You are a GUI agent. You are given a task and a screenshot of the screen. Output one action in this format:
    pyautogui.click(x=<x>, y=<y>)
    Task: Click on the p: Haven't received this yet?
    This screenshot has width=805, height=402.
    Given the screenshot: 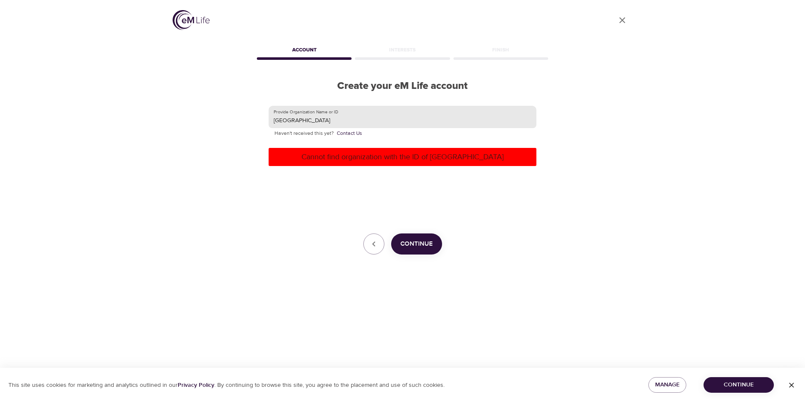 What is the action you would take?
    pyautogui.click(x=402, y=133)
    